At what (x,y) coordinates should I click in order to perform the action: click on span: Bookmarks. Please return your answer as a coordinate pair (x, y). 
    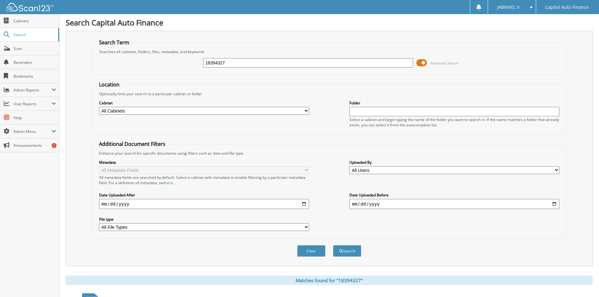
    Looking at the image, I should click on (35, 76).